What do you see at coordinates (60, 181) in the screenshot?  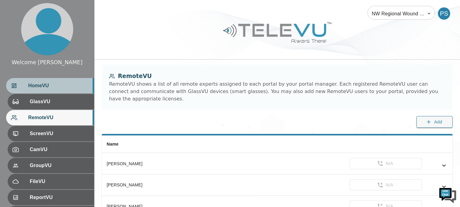 I see `span: FileVU` at bounding box center [60, 181].